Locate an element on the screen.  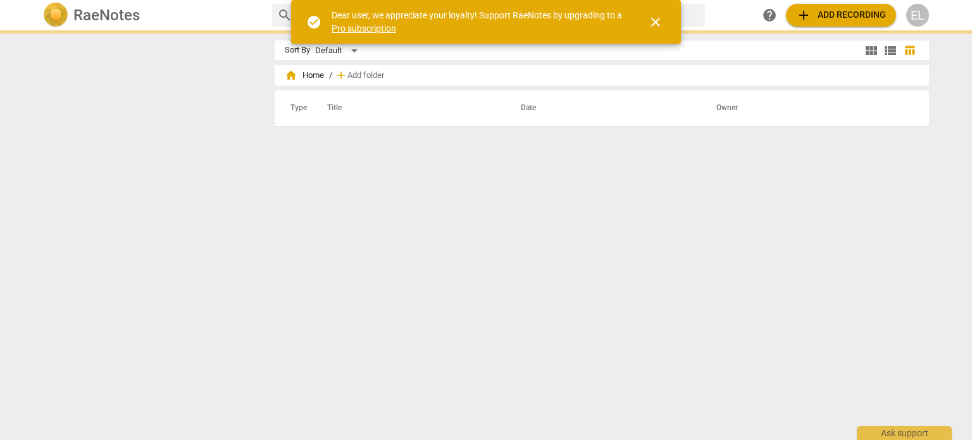
div: Dear user, we appreciate your loyalty! Support RaeNotes by upgrading to a is located at coordinates (479, 22).